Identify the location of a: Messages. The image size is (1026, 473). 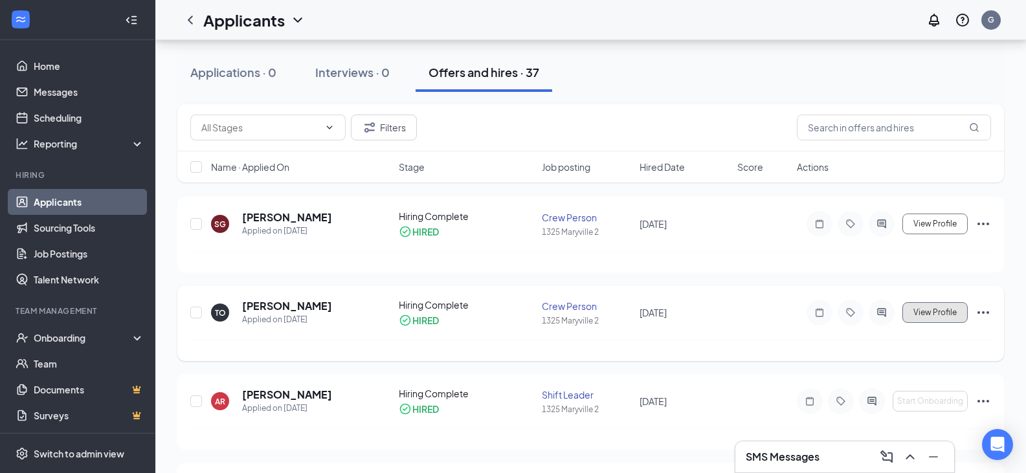
(89, 92).